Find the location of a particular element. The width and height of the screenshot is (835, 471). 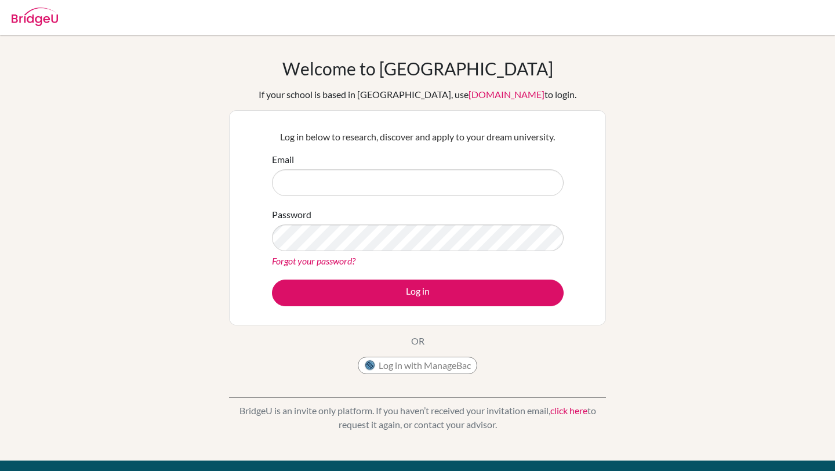

button: Log in is located at coordinates (418, 293).